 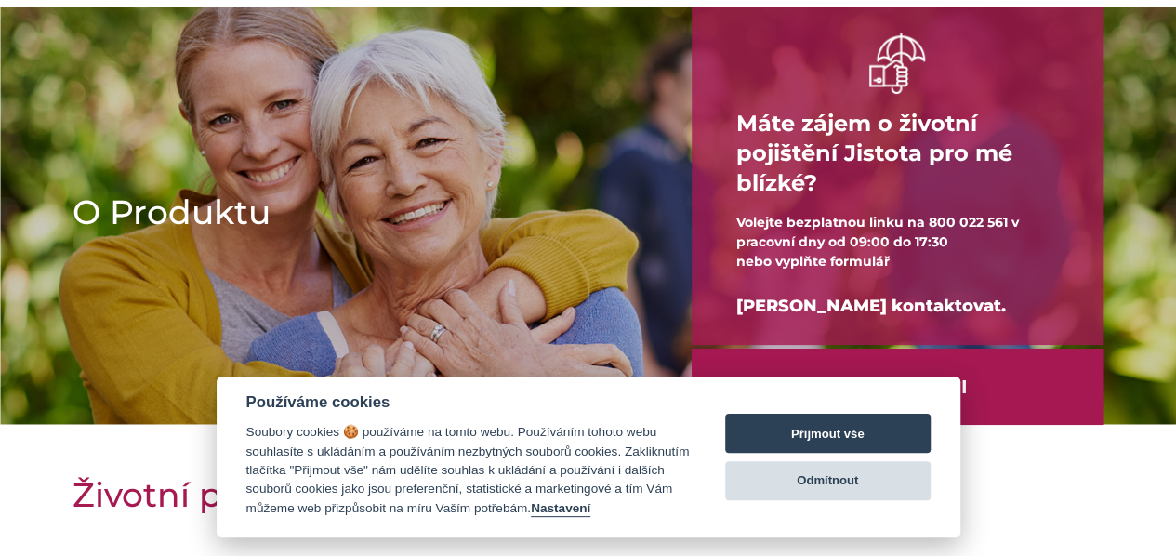 I want to click on button: Přijmout vše, so click(x=827, y=433).